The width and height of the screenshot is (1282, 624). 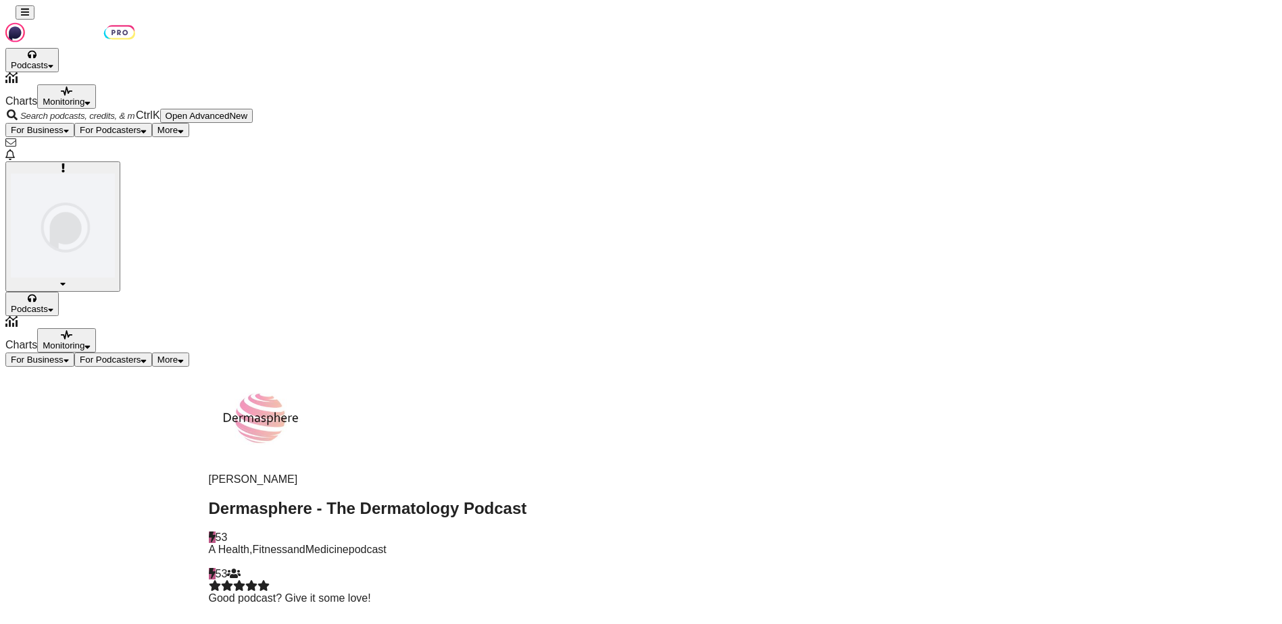 I want to click on a: Health, so click(x=234, y=549).